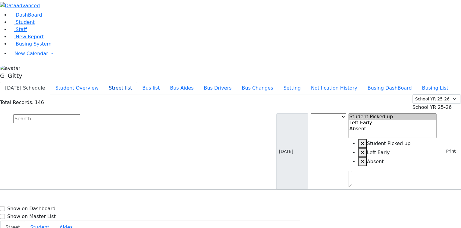 This screenshot has width=461, height=228. I want to click on select: Default select example, so click(437, 99).